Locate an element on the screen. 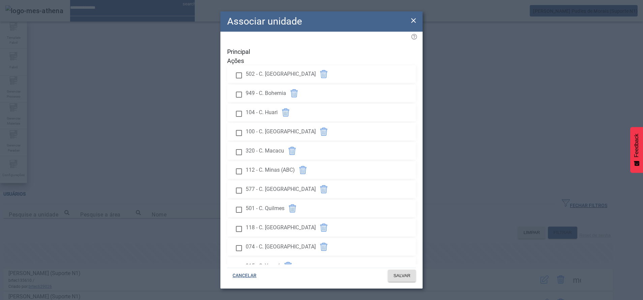  h2: Associar unidade is located at coordinates (265, 21).